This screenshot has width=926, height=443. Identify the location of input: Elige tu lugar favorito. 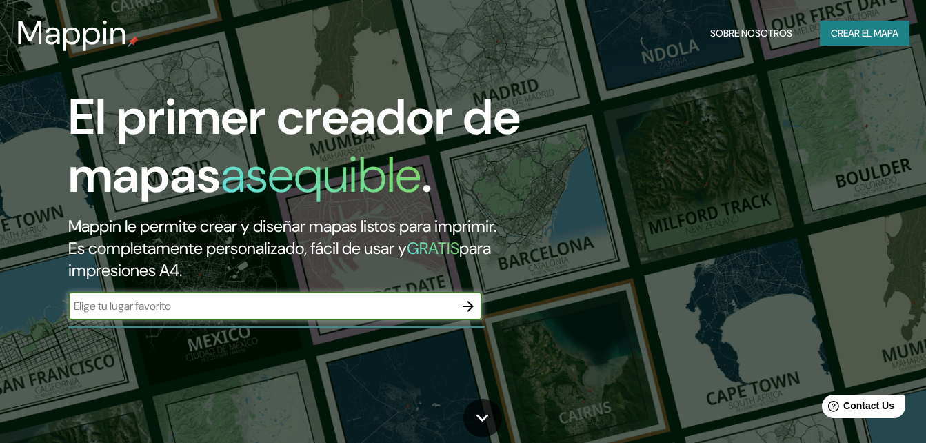
(261, 306).